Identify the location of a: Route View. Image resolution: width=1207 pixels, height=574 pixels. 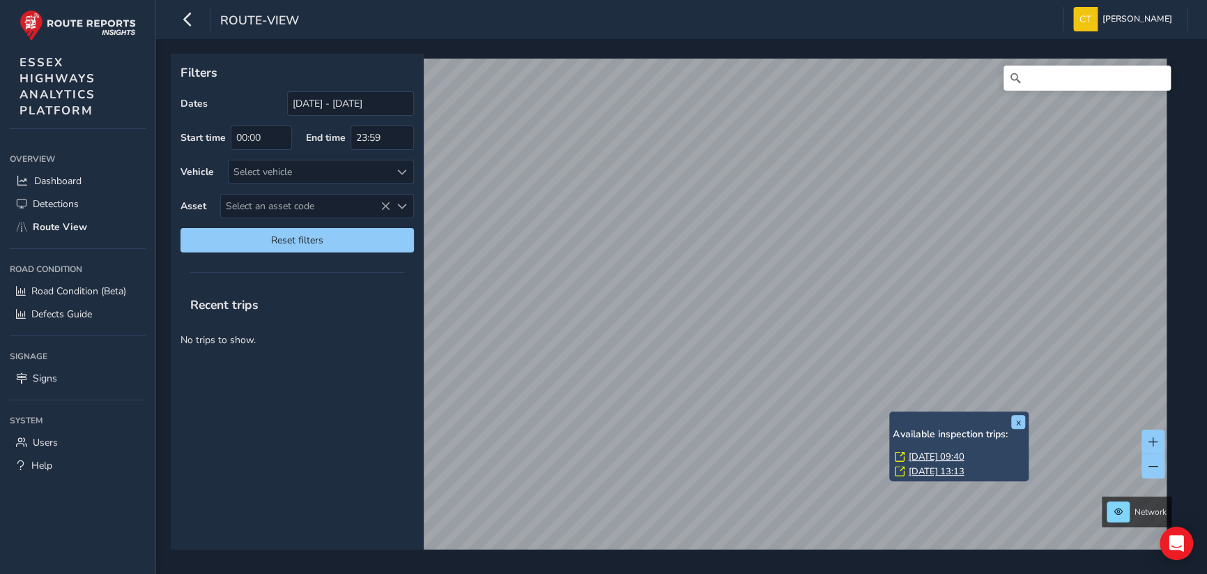
(77, 226).